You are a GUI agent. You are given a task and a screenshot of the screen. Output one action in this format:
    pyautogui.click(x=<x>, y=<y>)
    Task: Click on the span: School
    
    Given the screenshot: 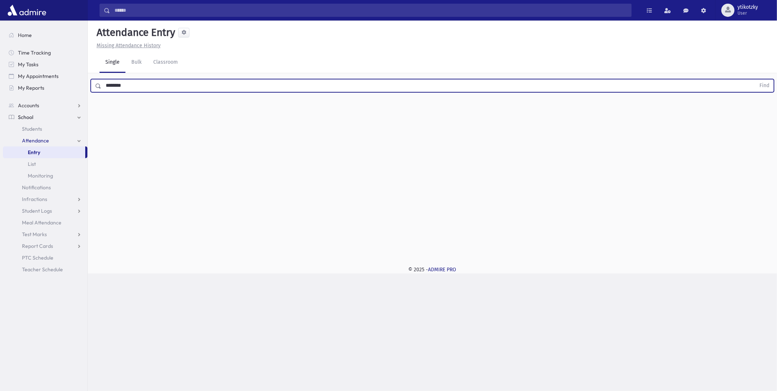 What is the action you would take?
    pyautogui.click(x=26, y=117)
    